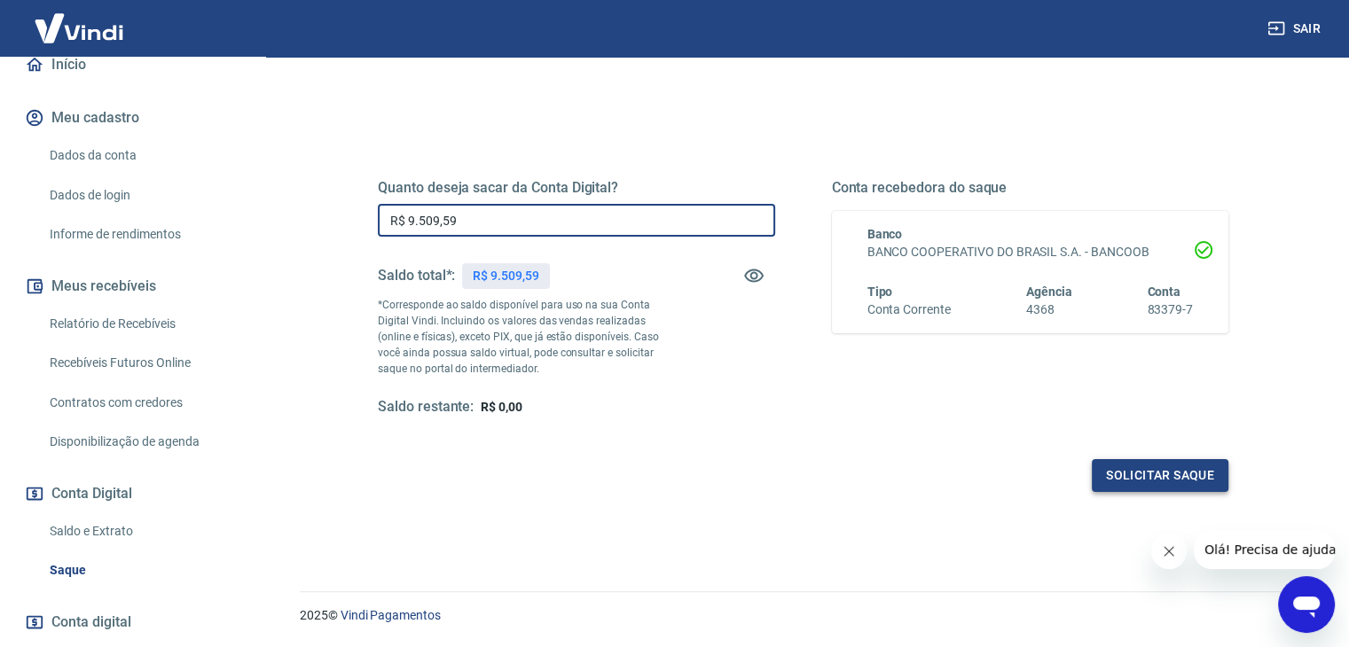 Image resolution: width=1349 pixels, height=647 pixels. Describe the element at coordinates (1049, 309) in the screenshot. I see `h6: 4368` at that location.